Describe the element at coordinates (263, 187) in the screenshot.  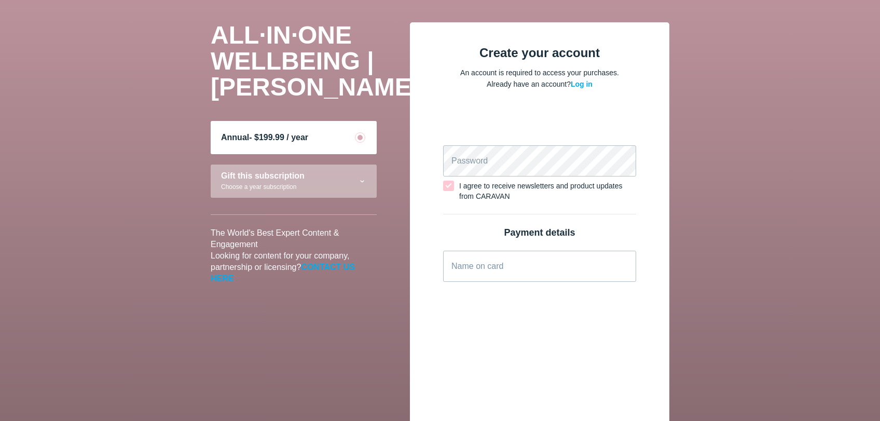
I see `div: Choose a year subscription` at that location.